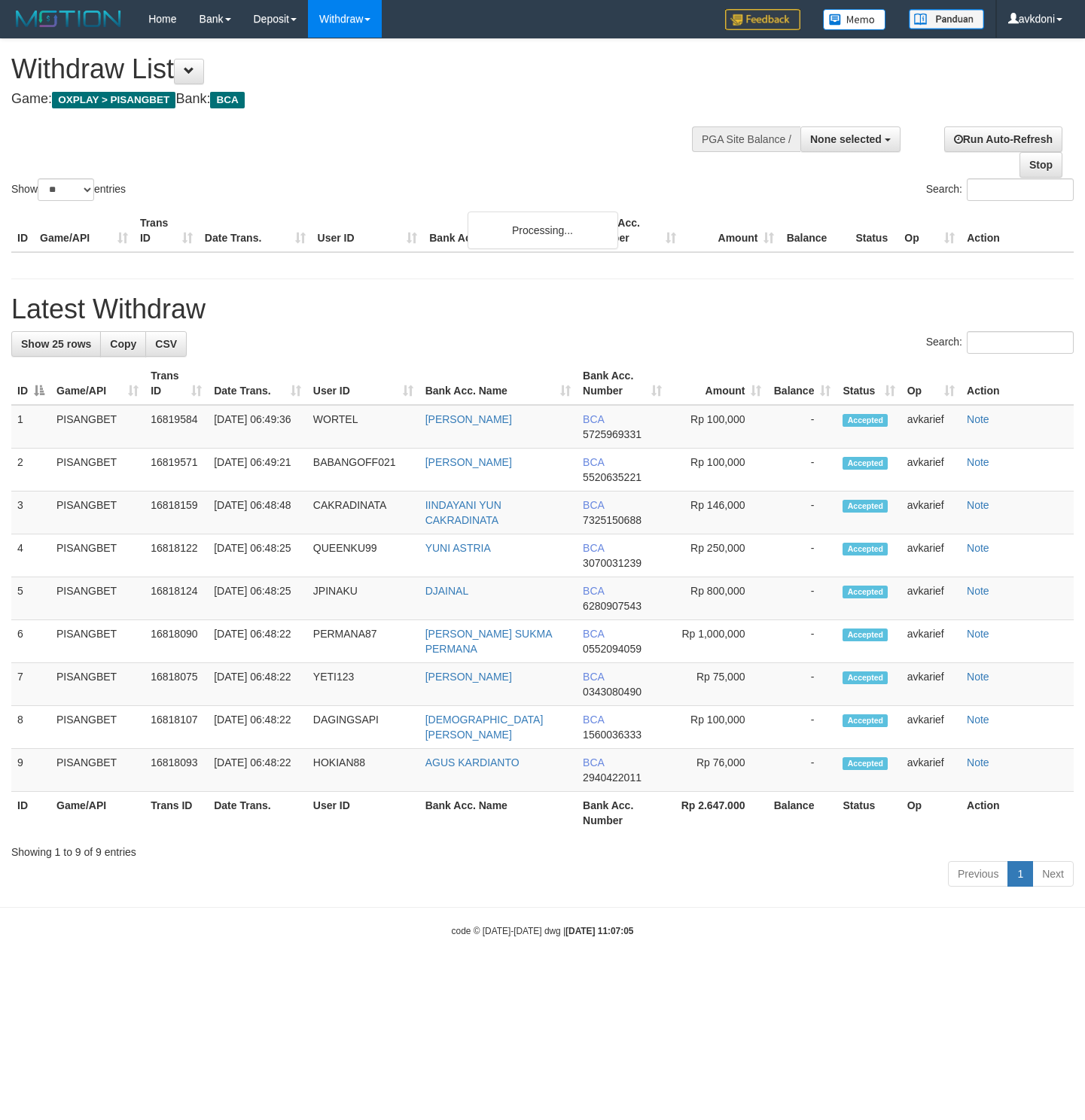 The width and height of the screenshot is (1085, 1120). Describe the element at coordinates (542, 230) in the screenshot. I see `div: Processing...` at that location.